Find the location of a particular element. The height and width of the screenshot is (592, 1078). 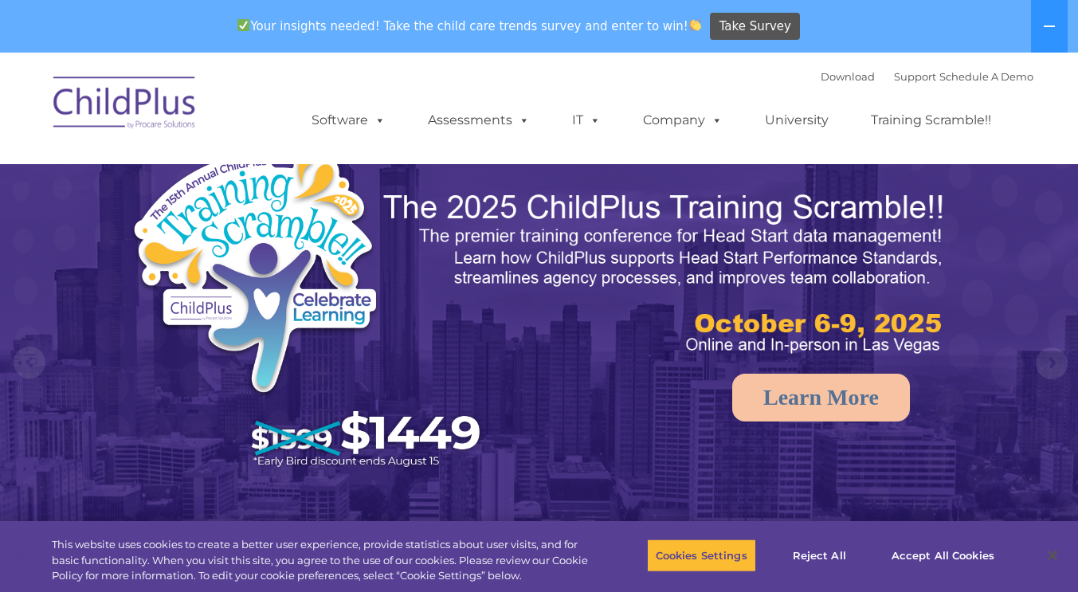

span: Take Survey is located at coordinates (755, 26).